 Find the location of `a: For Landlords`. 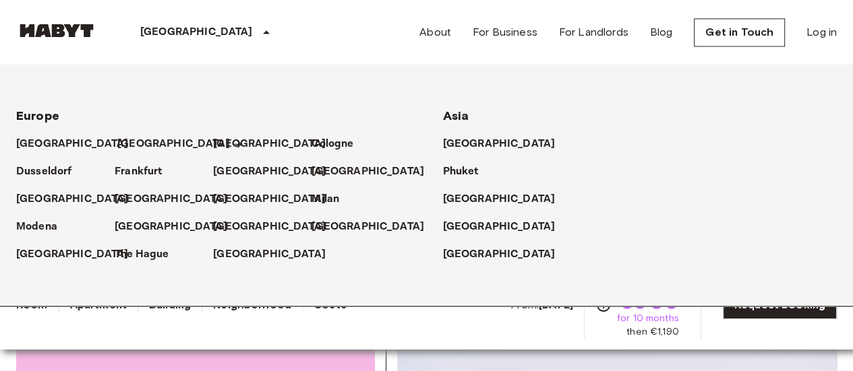

a: For Landlords is located at coordinates (593, 32).